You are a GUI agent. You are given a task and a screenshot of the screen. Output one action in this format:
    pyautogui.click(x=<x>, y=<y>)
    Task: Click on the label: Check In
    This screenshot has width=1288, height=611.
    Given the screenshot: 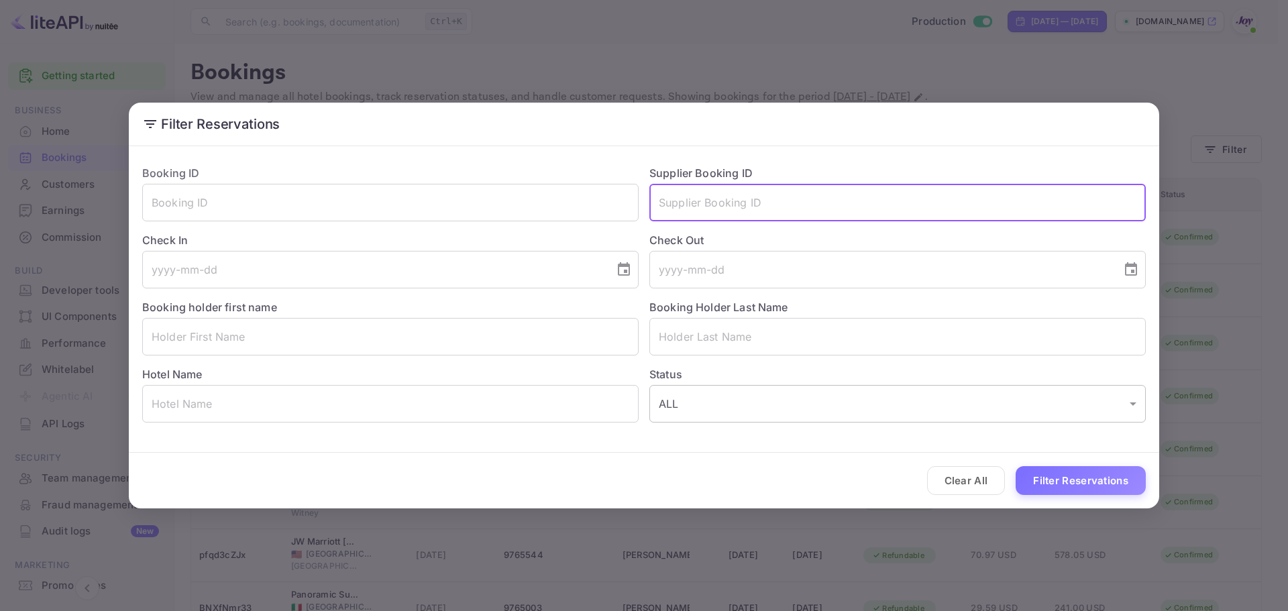 What is the action you would take?
    pyautogui.click(x=391, y=240)
    